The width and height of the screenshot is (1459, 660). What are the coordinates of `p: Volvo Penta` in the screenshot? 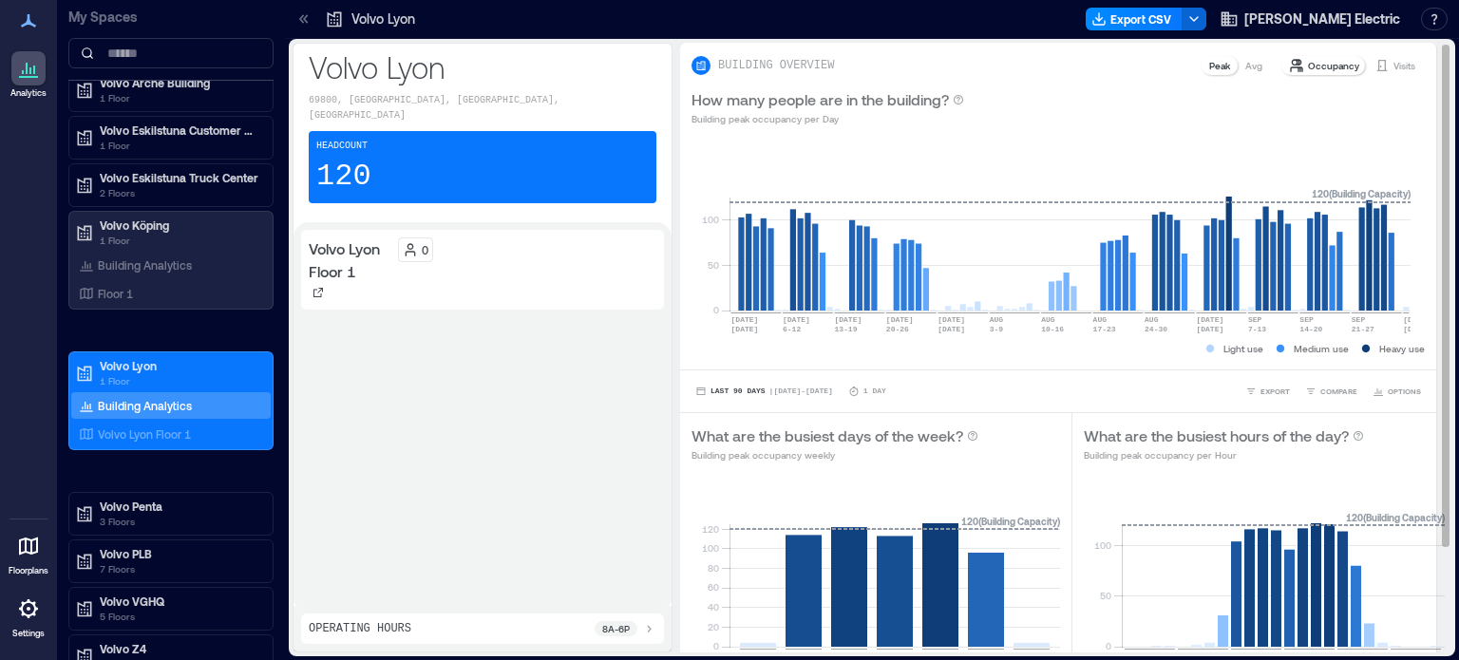 It's located at (179, 506).